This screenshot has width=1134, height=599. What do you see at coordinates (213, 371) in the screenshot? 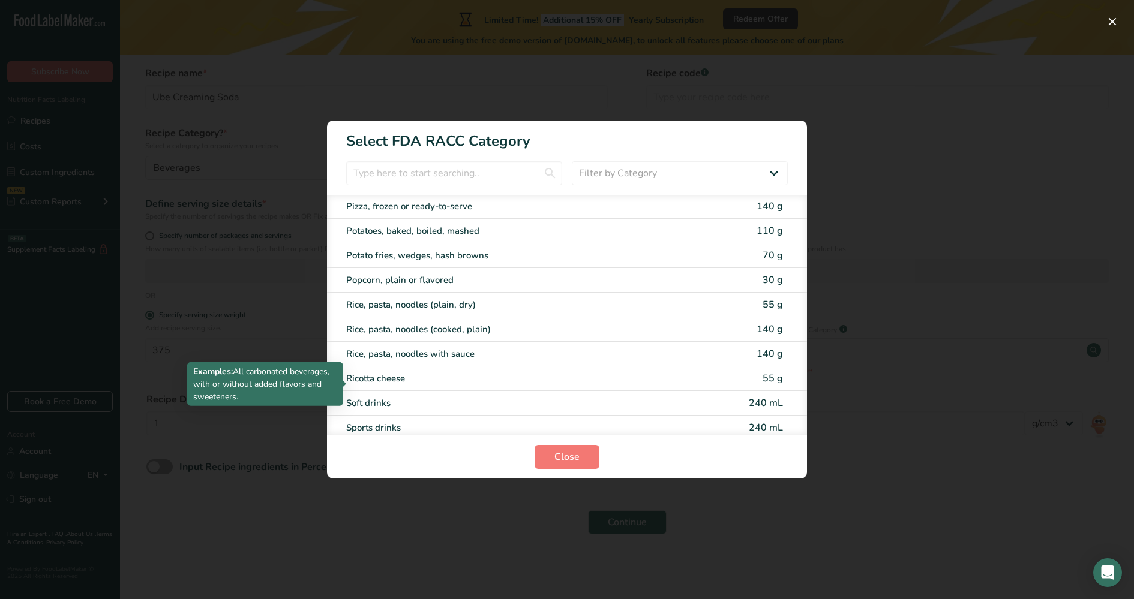
I see `b: Examples:` at bounding box center [213, 371].